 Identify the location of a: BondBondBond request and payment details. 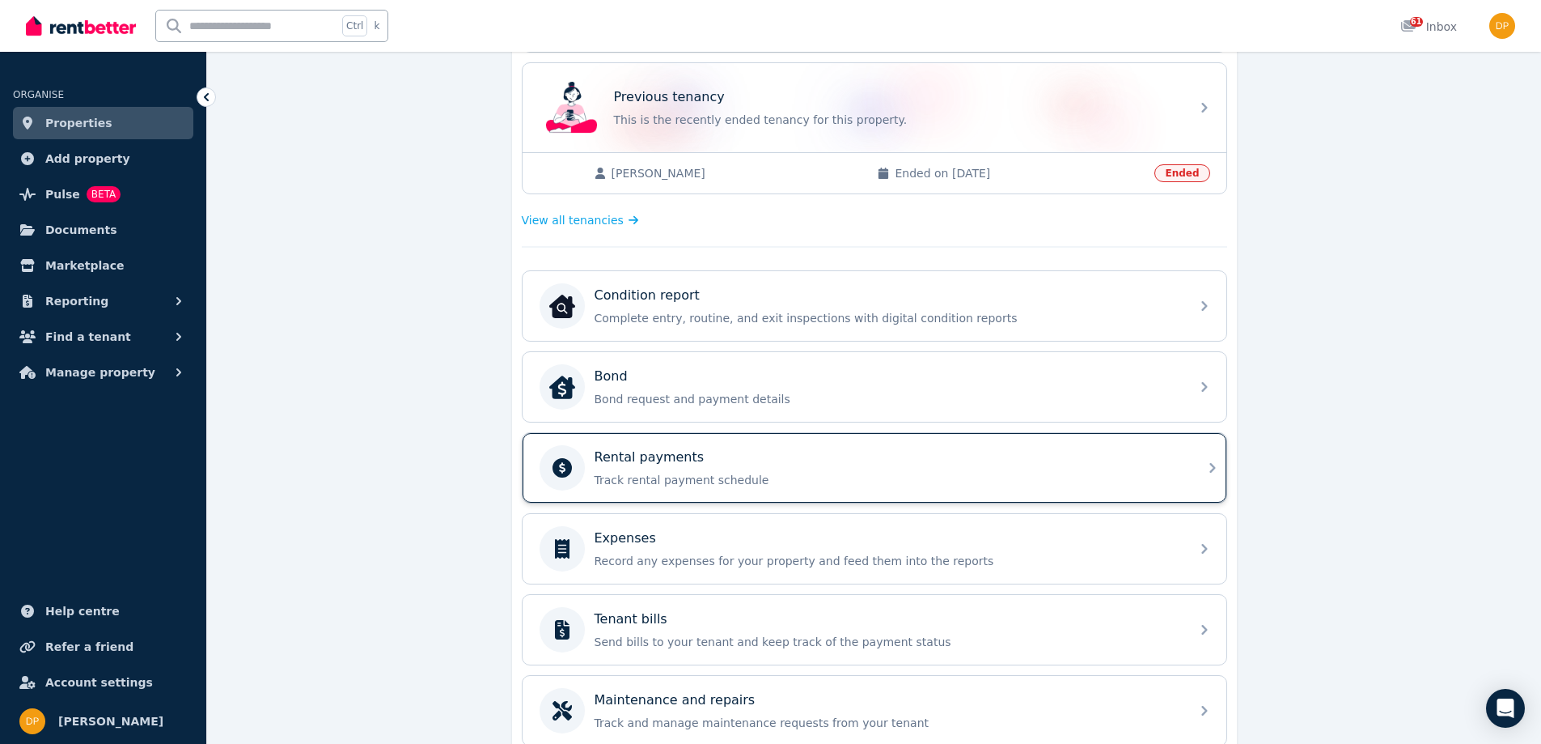
(875, 387).